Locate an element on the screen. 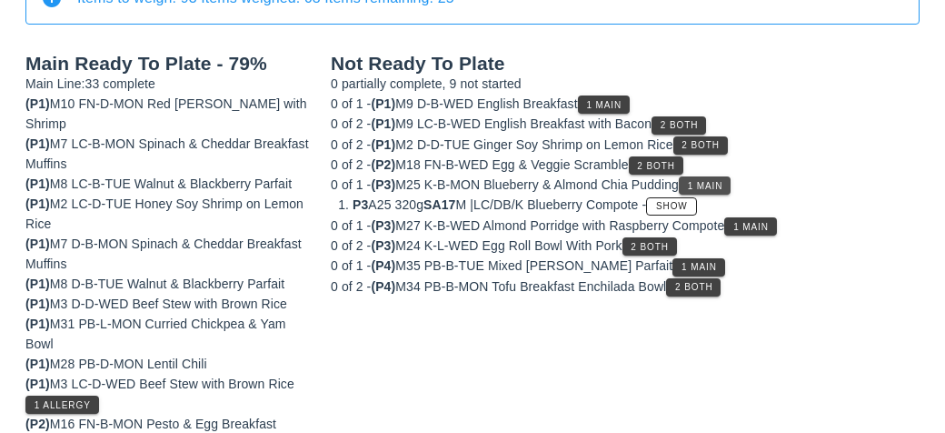  li: A25 320g M | LC/DB/K Blueberry Compote - is located at coordinates (636, 204).